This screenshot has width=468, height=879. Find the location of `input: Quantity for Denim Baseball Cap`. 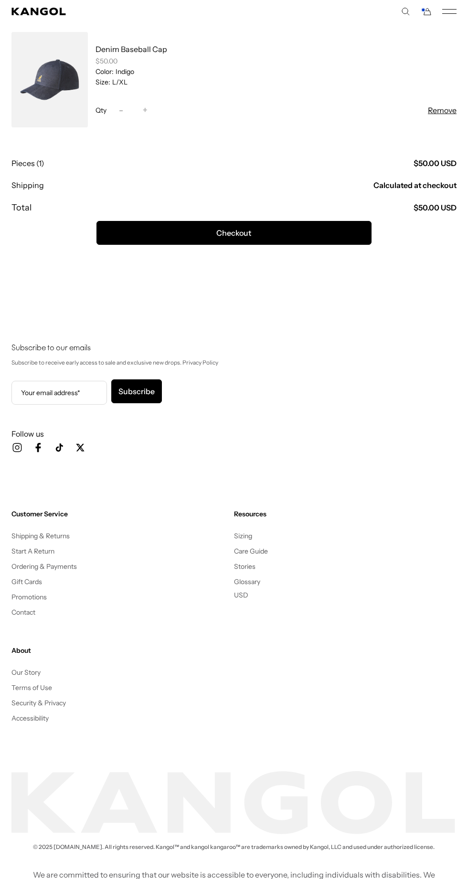

input: Quantity for Denim Baseball Cap is located at coordinates (133, 110).